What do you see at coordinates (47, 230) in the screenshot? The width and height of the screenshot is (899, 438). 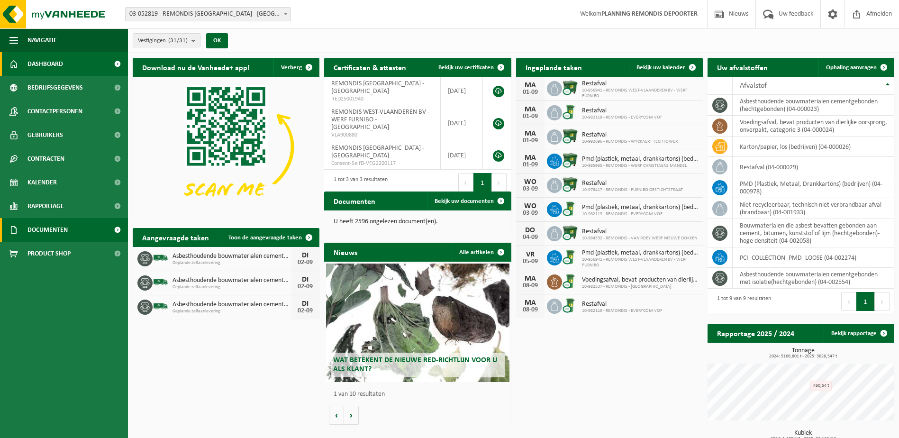 I see `span: Documenten` at bounding box center [47, 230].